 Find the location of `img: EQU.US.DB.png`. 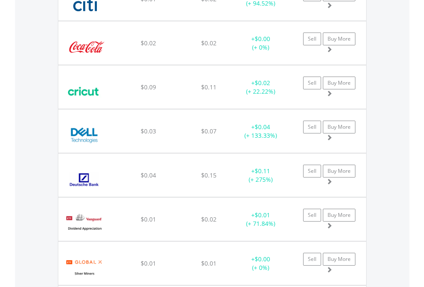

img: EQU.US.DB.png is located at coordinates (84, 179).